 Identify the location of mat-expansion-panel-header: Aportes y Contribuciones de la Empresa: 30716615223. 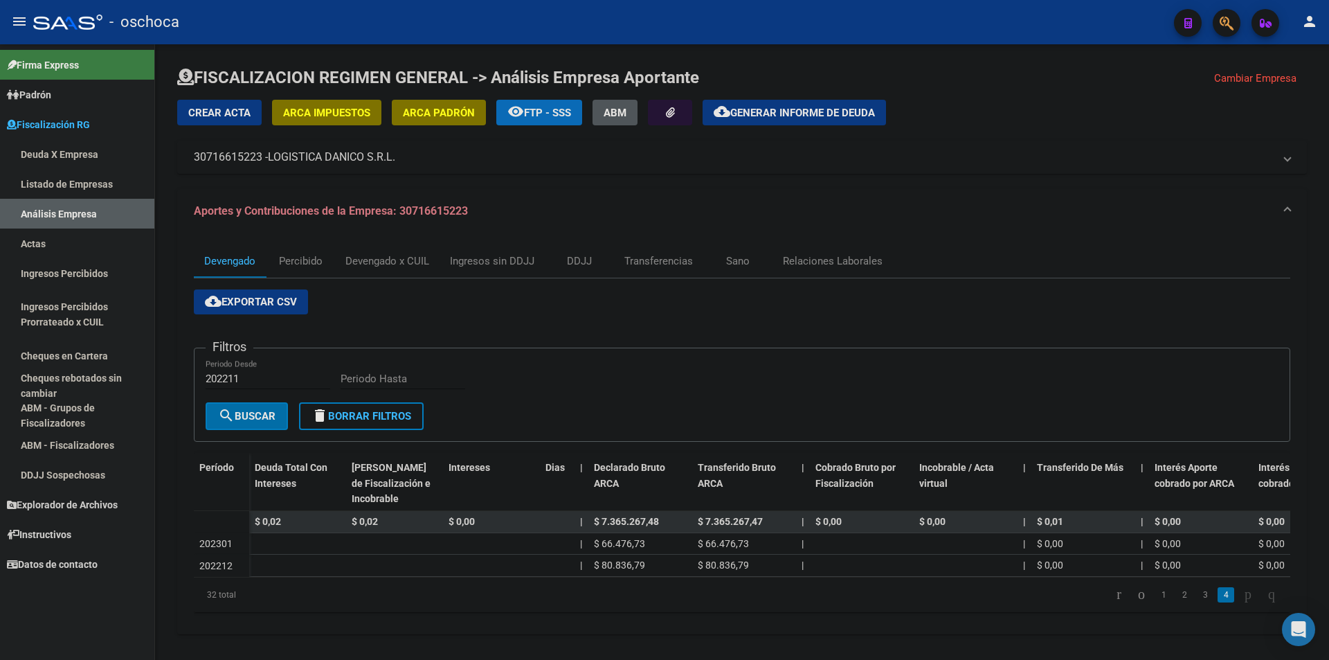
(742, 211).